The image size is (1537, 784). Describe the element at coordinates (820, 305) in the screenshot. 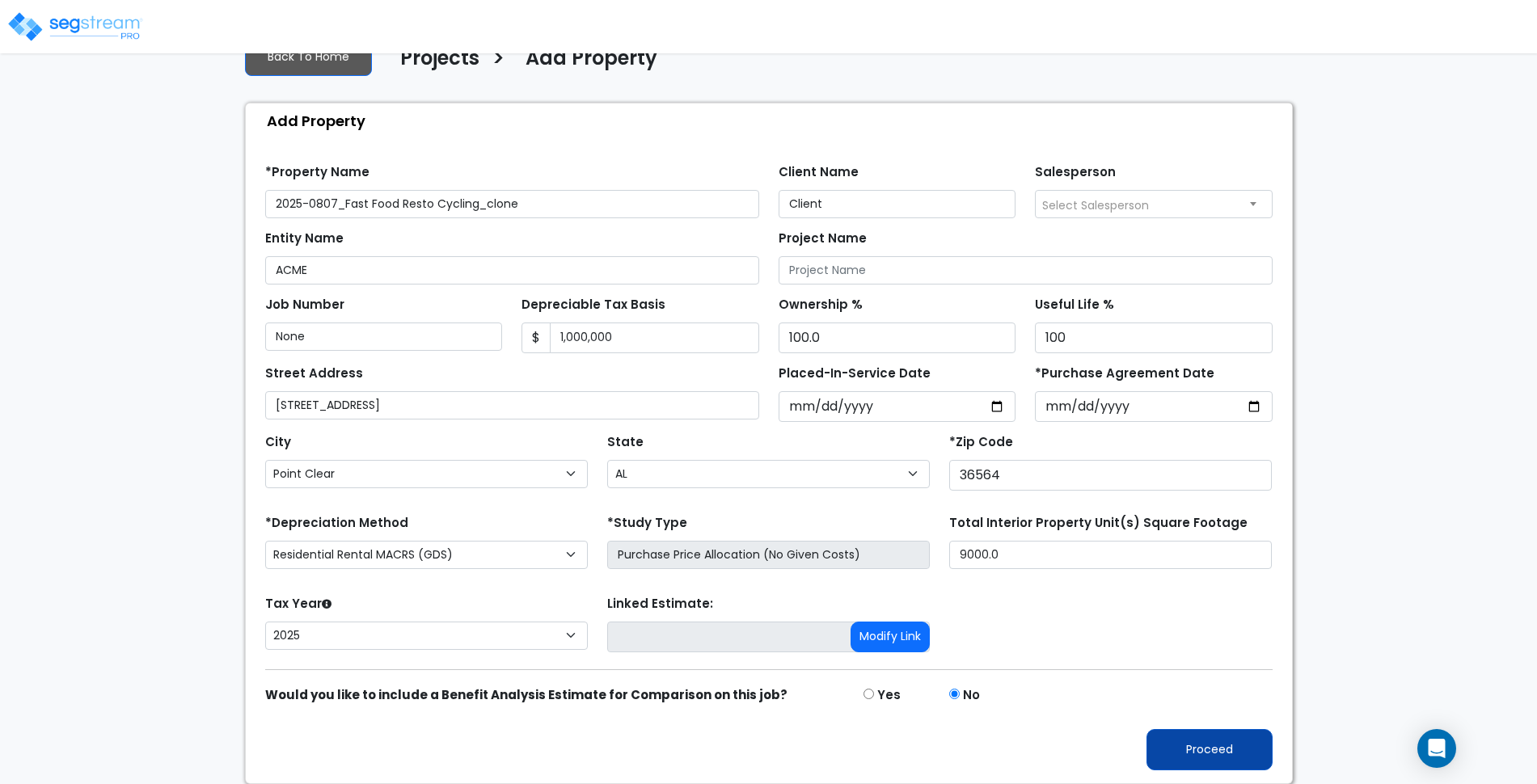

I see `label: Ownership %` at that location.